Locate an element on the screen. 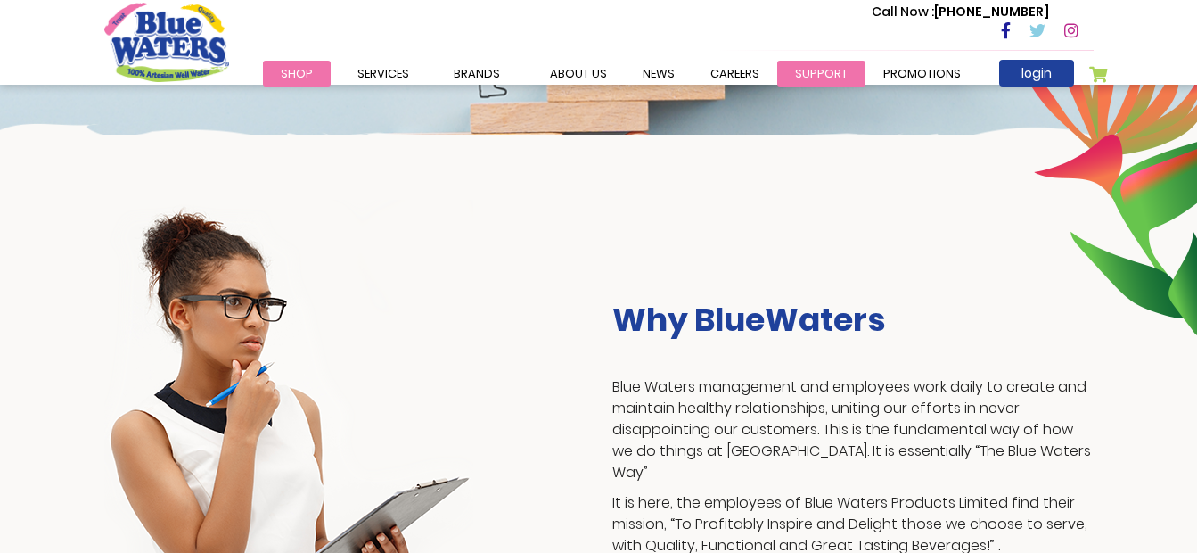 This screenshot has width=1197, height=553. span: Shop is located at coordinates (297, 73).